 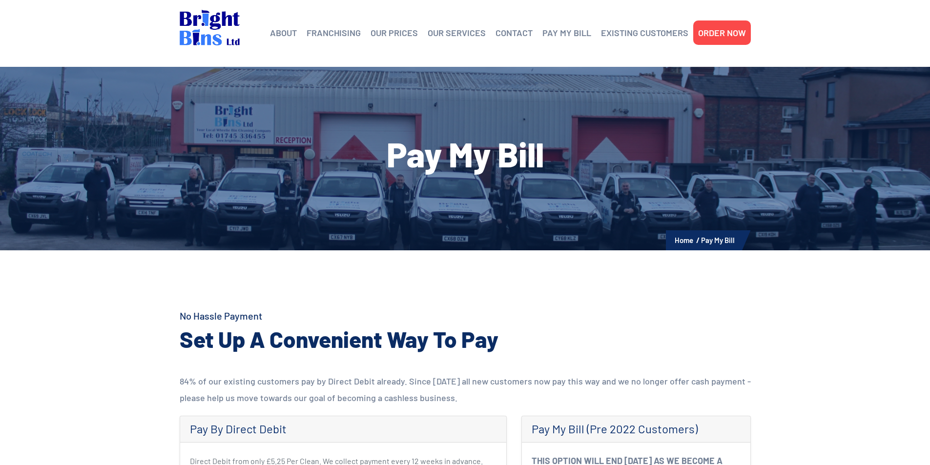 What do you see at coordinates (333, 33) in the screenshot?
I see `a: FRANCHISING` at bounding box center [333, 33].